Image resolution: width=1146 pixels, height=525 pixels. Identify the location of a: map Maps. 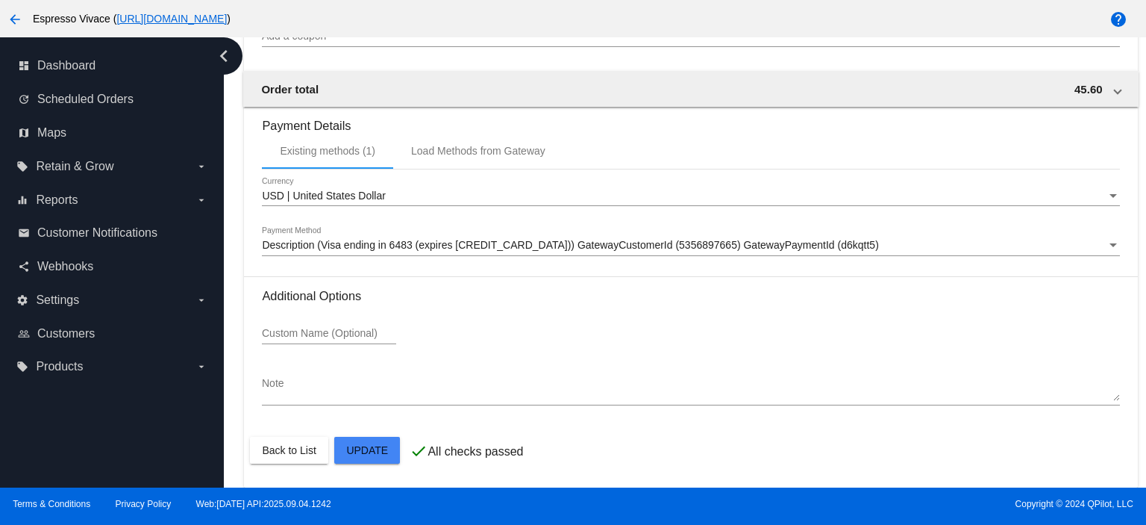
(113, 133).